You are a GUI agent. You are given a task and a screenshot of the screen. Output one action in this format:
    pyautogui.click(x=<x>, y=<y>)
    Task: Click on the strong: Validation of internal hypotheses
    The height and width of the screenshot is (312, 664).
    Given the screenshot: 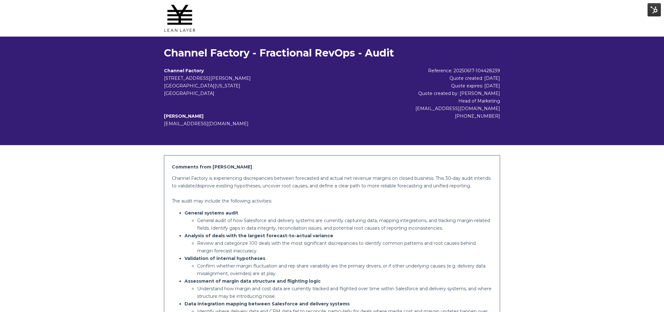 What is the action you would take?
    pyautogui.click(x=225, y=259)
    